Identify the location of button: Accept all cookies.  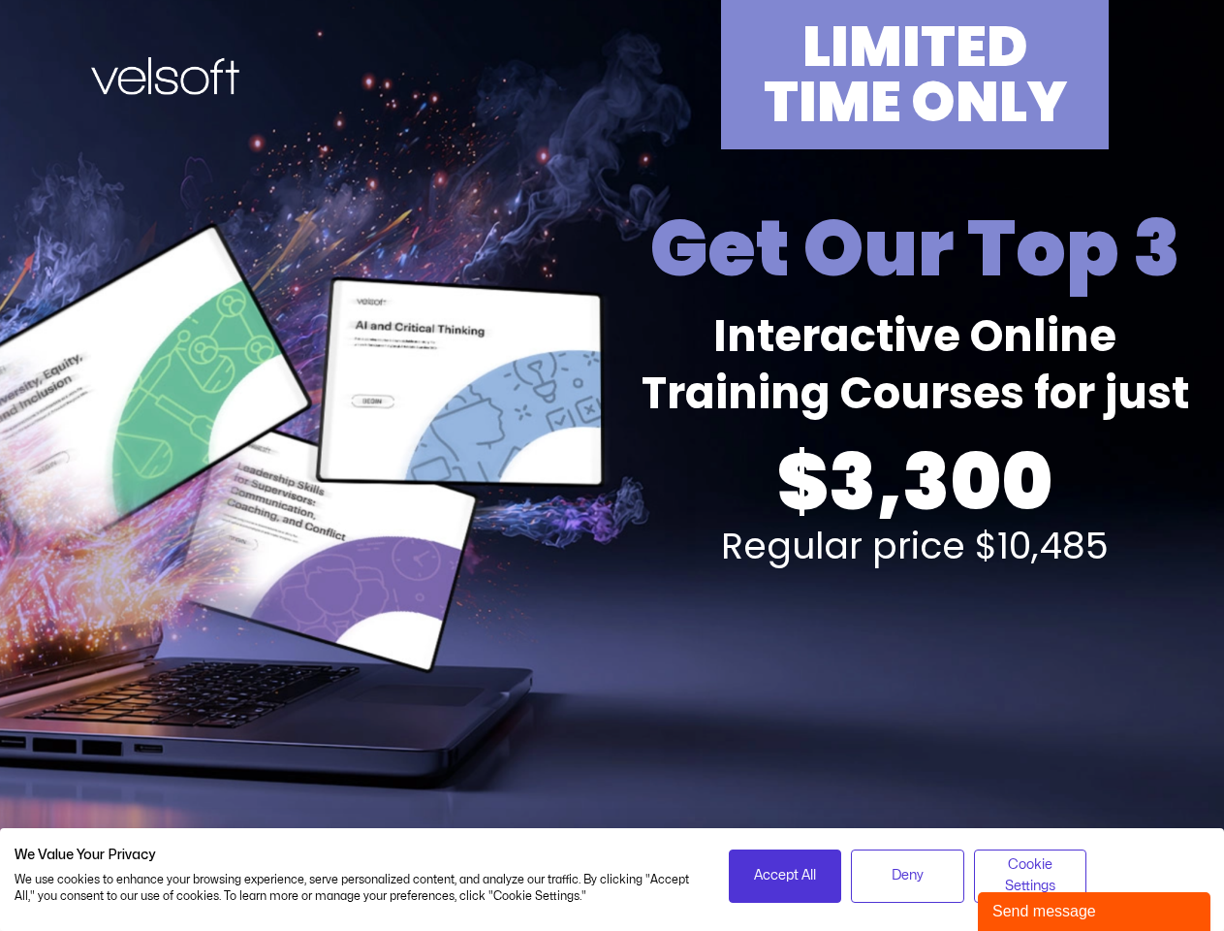
(785, 875).